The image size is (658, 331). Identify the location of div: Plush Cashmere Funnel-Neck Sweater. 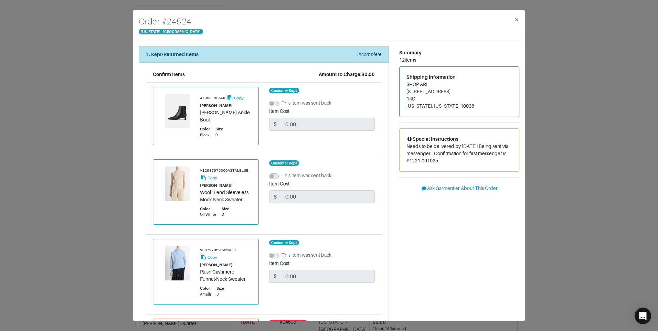
(226, 275).